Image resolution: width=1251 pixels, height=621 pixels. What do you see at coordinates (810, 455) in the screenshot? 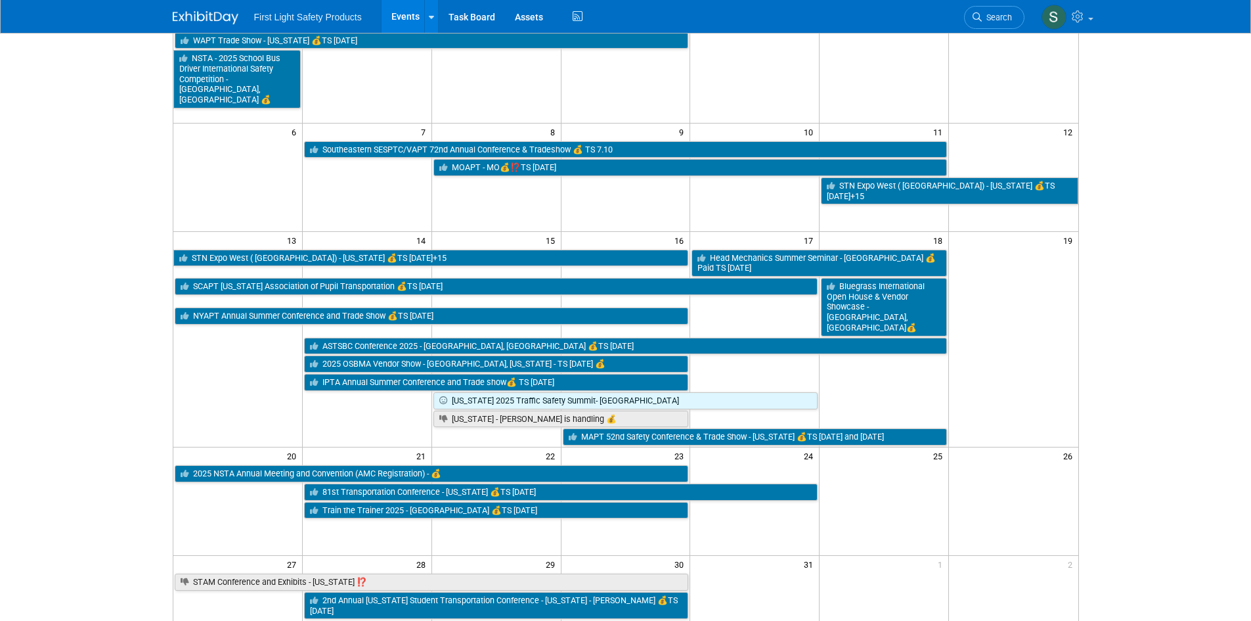
I see `span: 24` at bounding box center [810, 455].